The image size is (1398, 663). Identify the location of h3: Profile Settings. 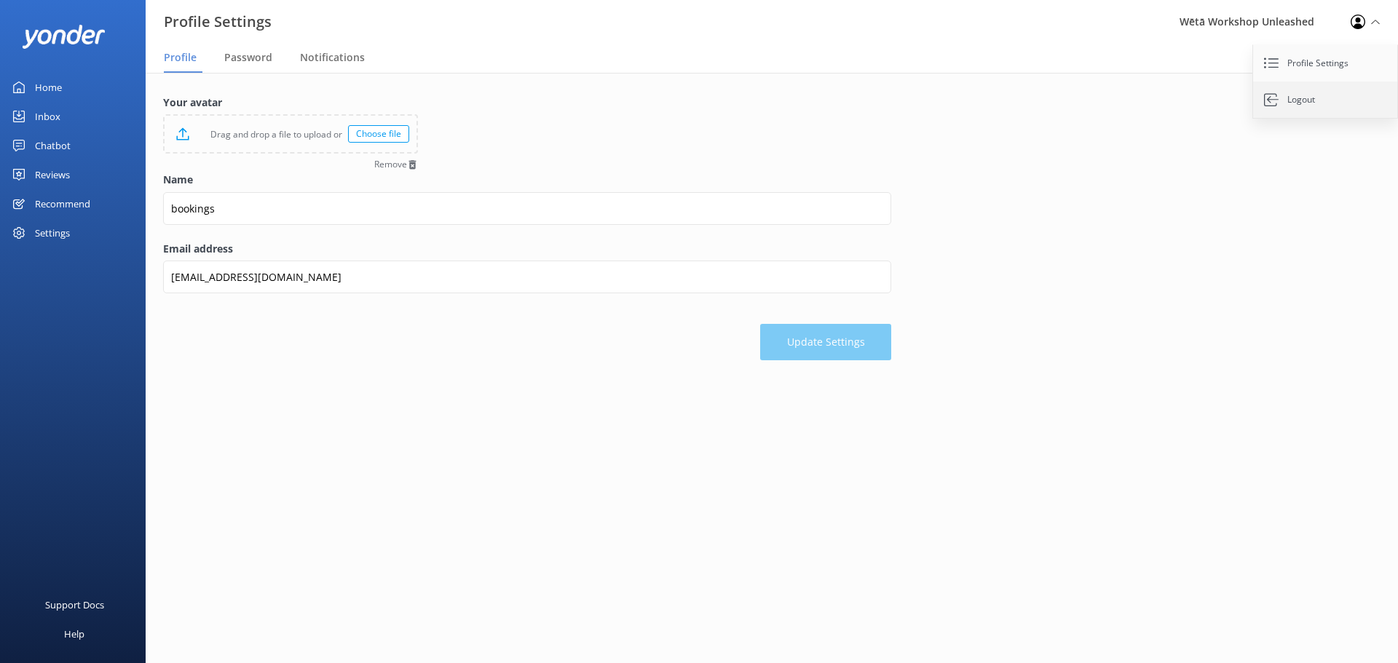
(218, 22).